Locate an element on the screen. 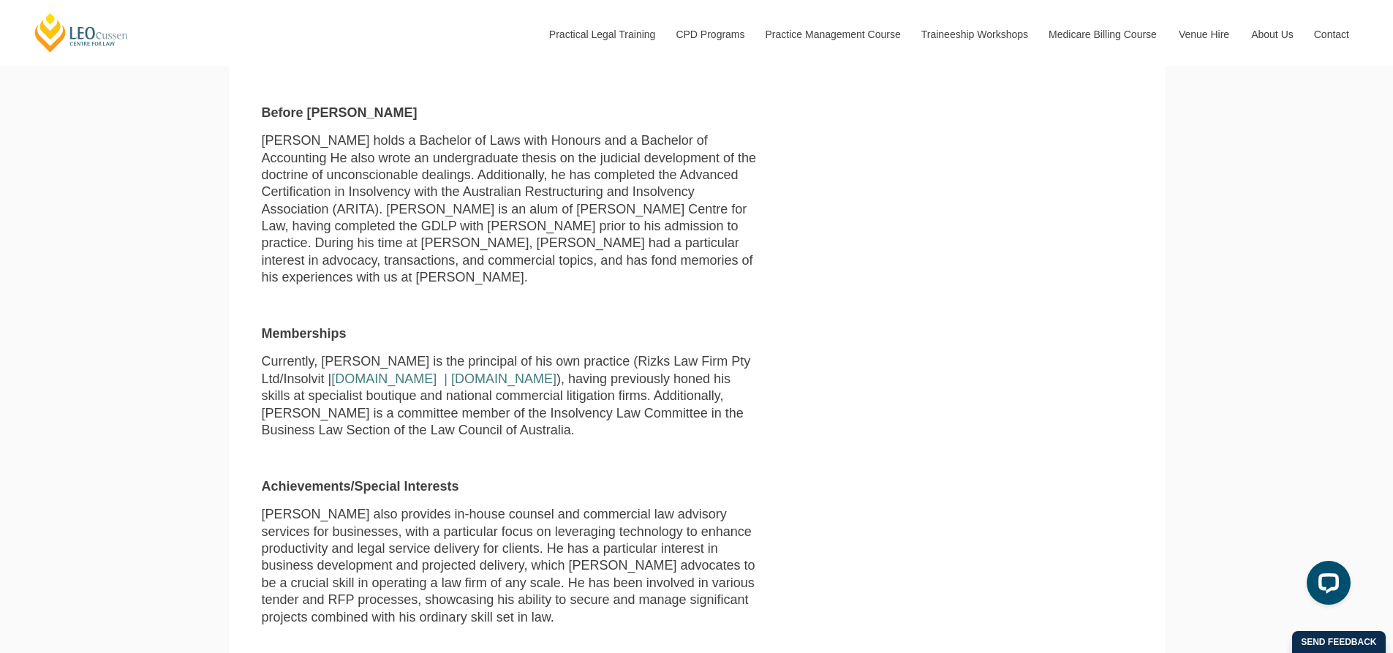 This screenshot has height=653, width=1393. button: Open LiveChat chat widget is located at coordinates (34, 28).